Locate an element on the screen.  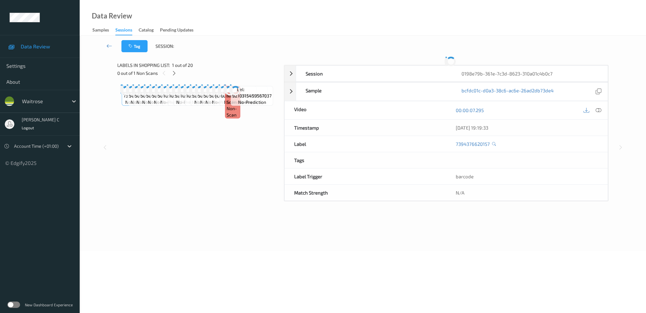
a: Samples is located at coordinates (104, 30).